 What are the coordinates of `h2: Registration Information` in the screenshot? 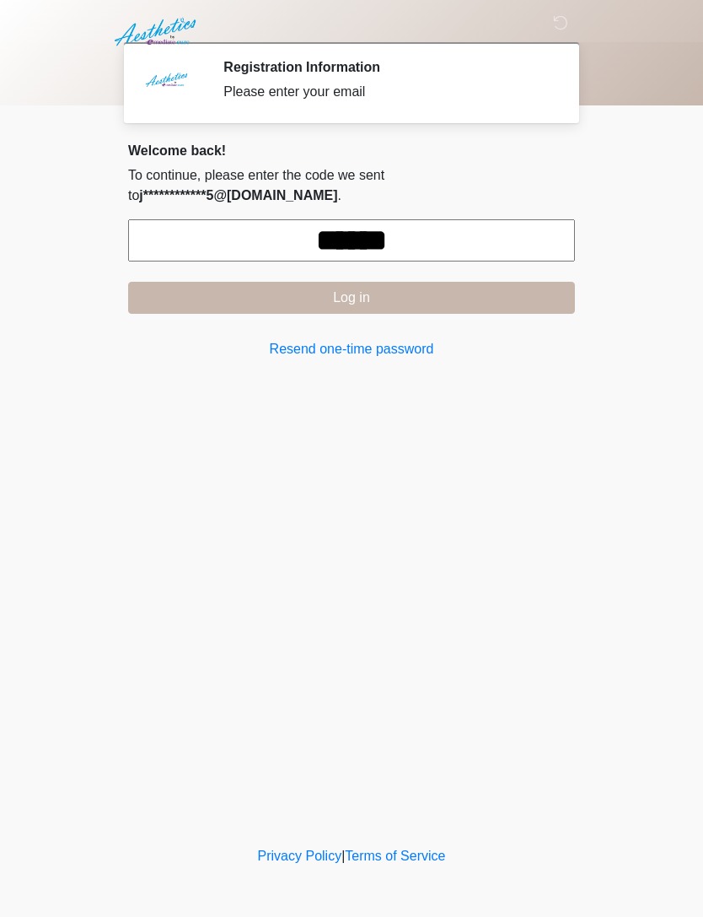 It's located at (386, 67).